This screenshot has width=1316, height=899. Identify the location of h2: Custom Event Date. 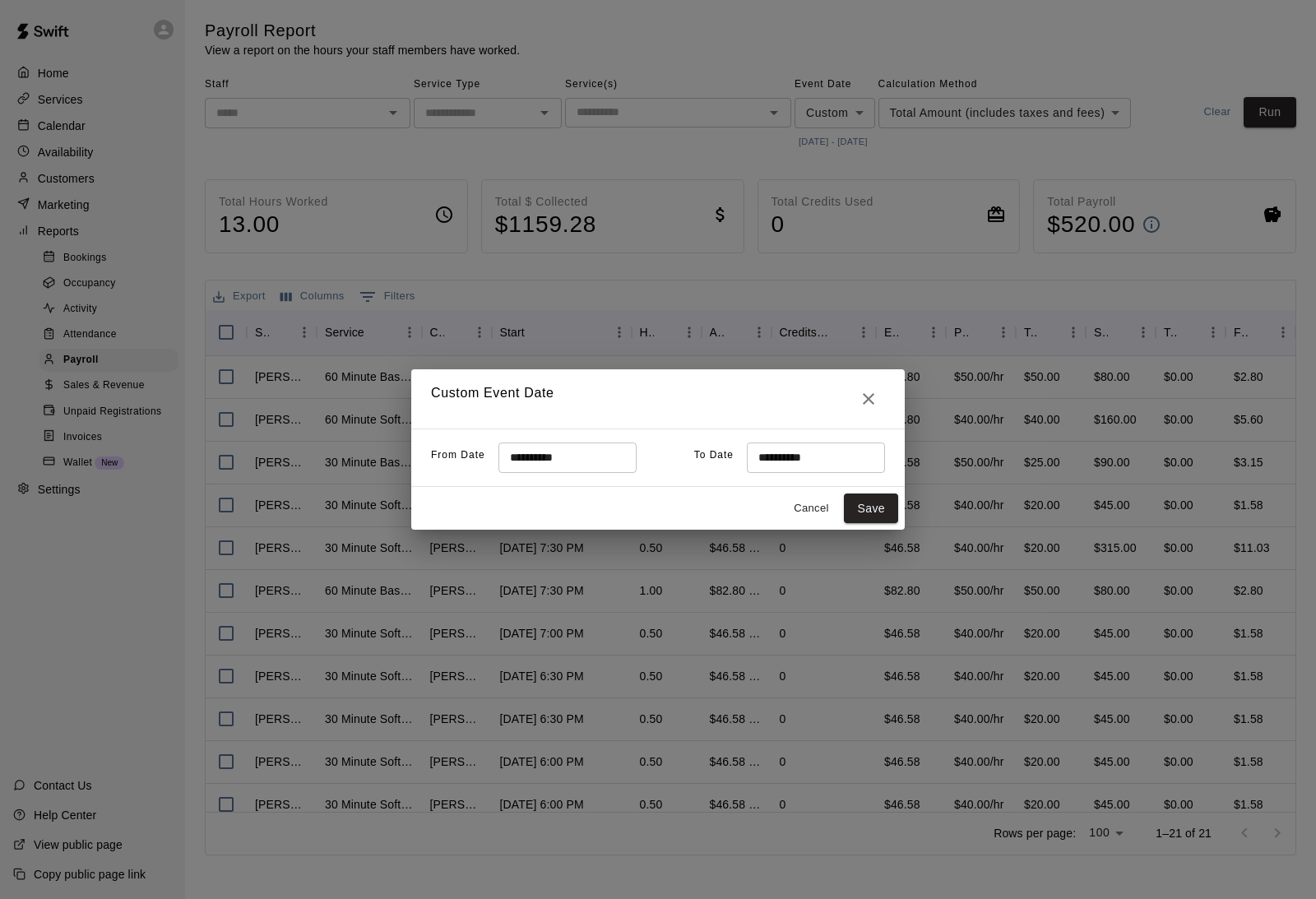
(658, 399).